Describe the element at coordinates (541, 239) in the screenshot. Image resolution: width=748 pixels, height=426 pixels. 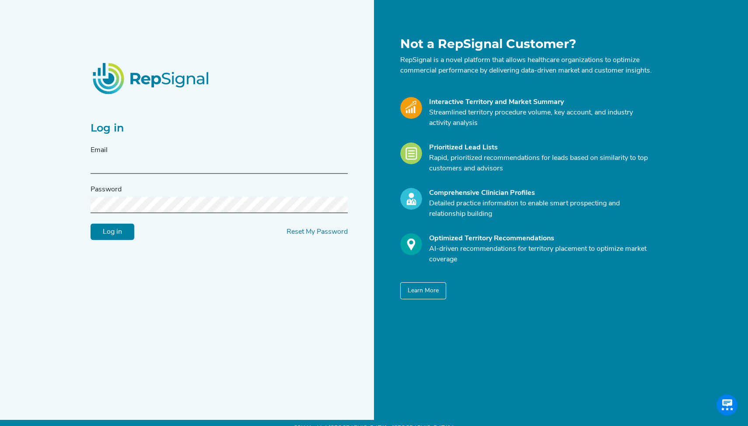
I see `div: Optimized Territory Recommendations` at that location.